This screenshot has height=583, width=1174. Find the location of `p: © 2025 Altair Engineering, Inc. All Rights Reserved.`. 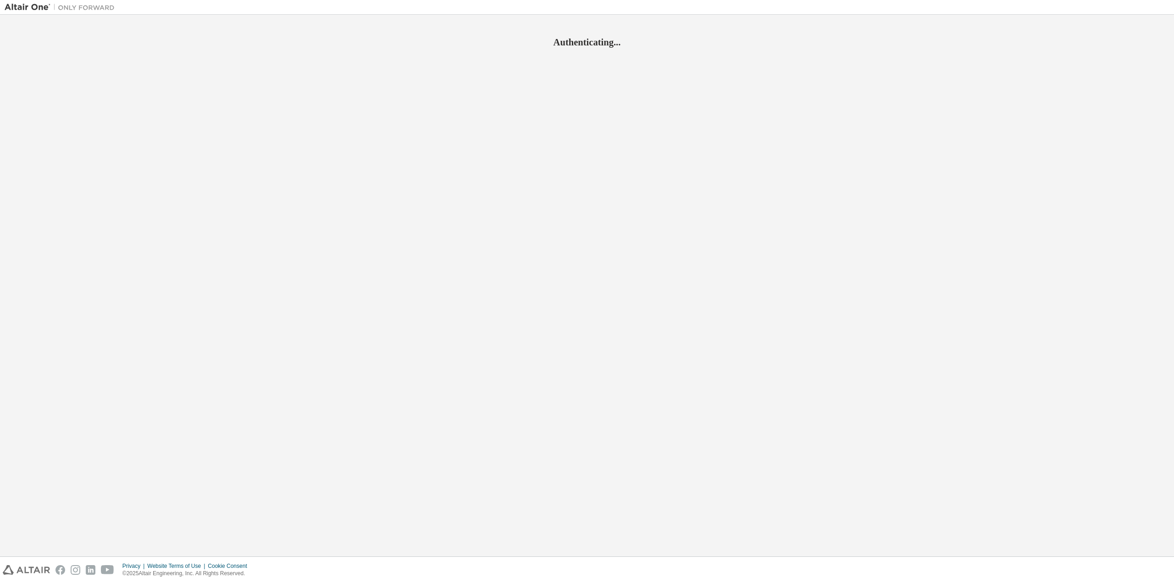

p: © 2025 Altair Engineering, Inc. All Rights Reserved. is located at coordinates (188, 573).